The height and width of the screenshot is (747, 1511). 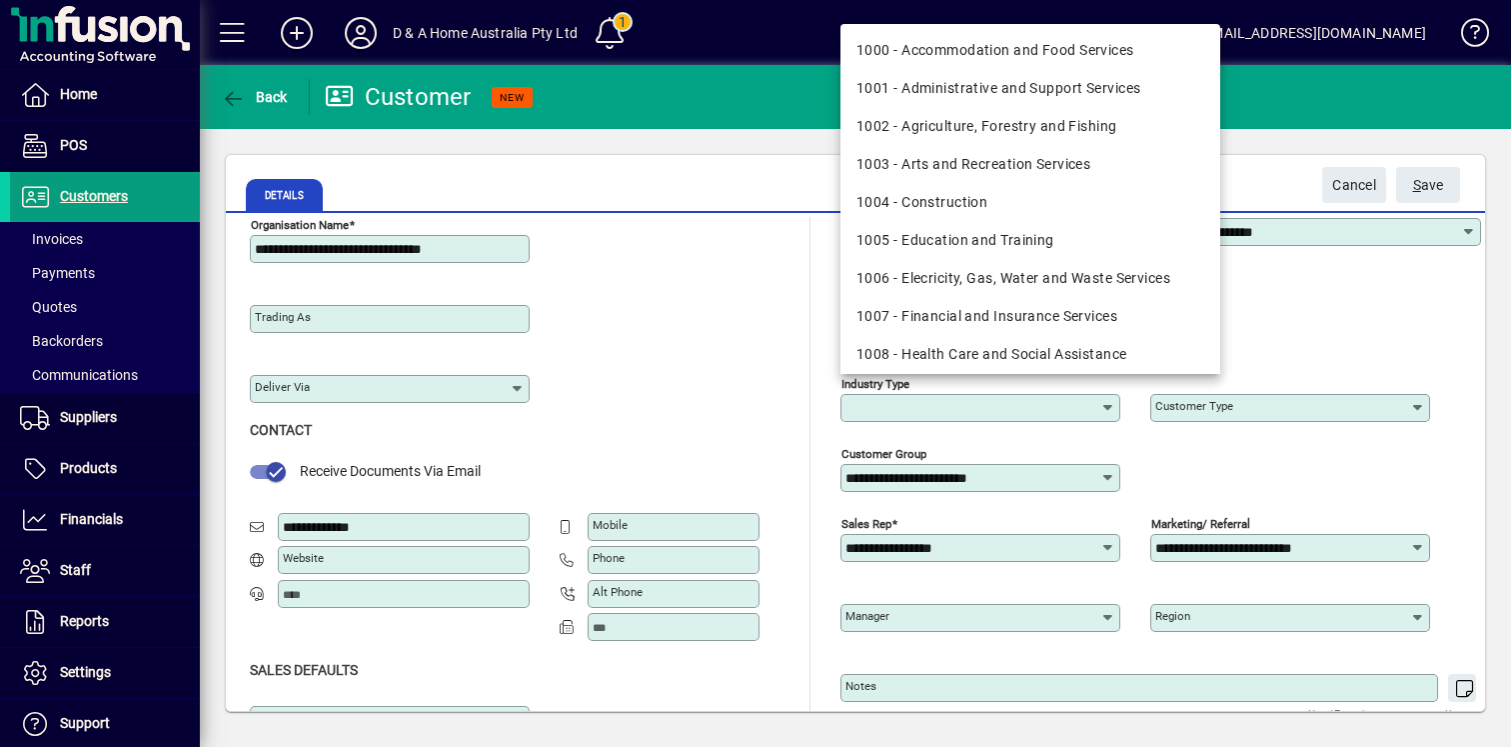 I want to click on span: Staff, so click(x=75, y=570).